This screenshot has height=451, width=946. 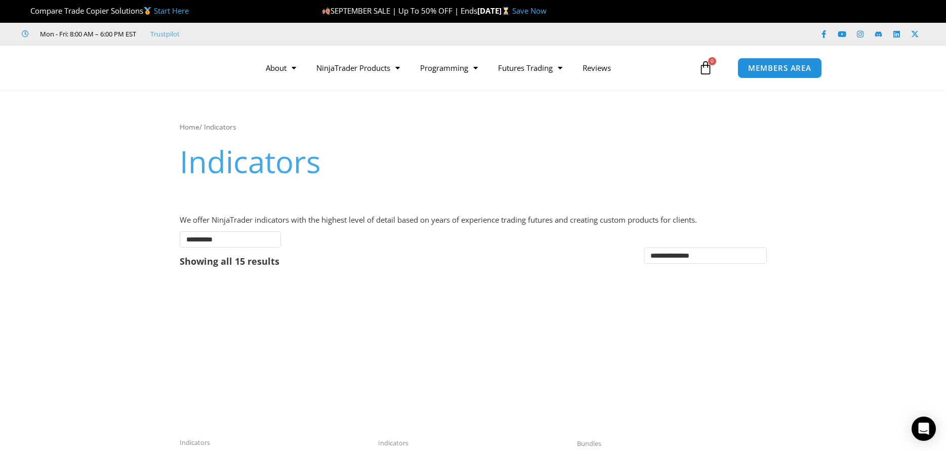 I want to click on h1: Indicators, so click(x=473, y=162).